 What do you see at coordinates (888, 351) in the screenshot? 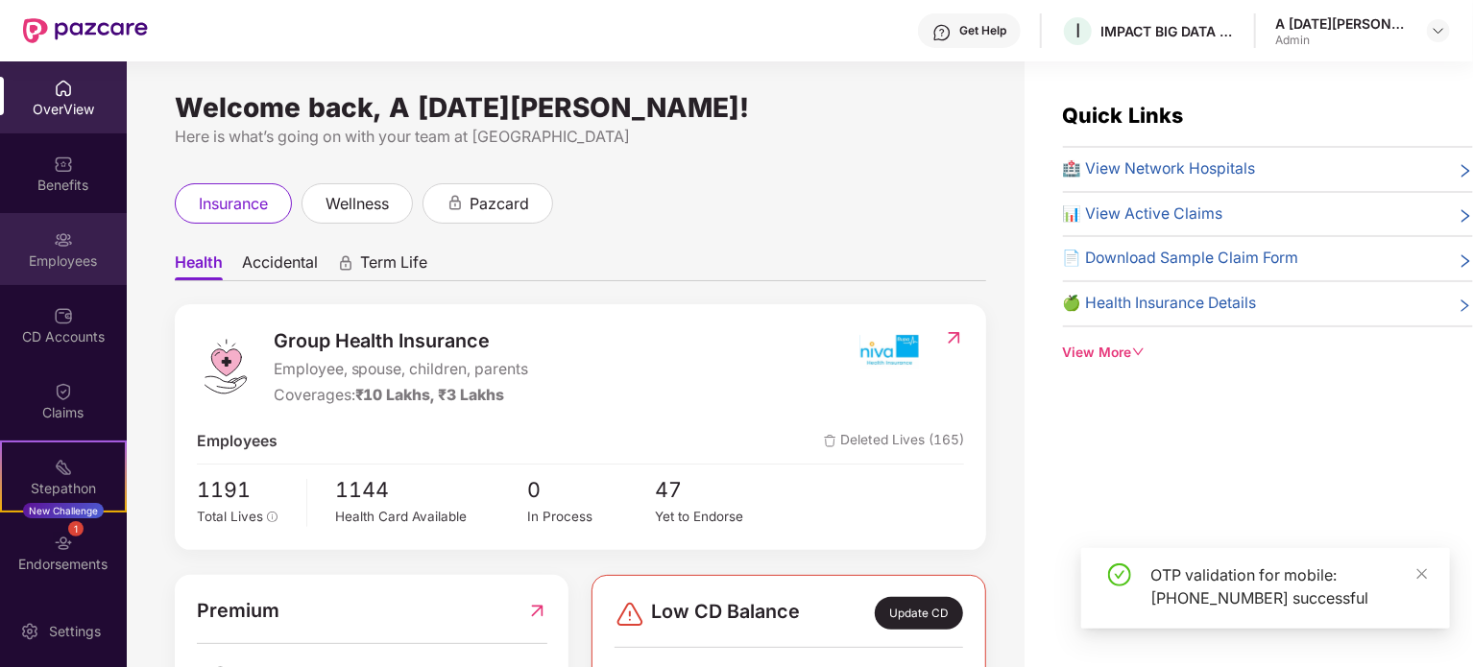
I see `img: insurerIcon` at bounding box center [888, 351].